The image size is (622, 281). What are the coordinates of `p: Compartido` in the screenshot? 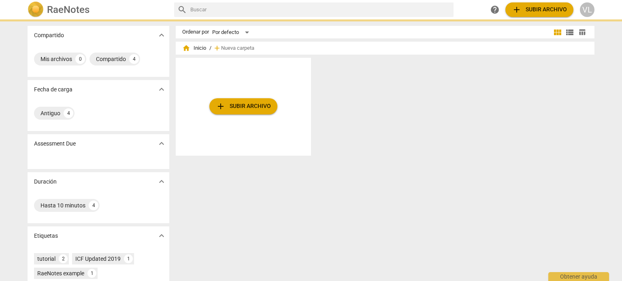 It's located at (49, 35).